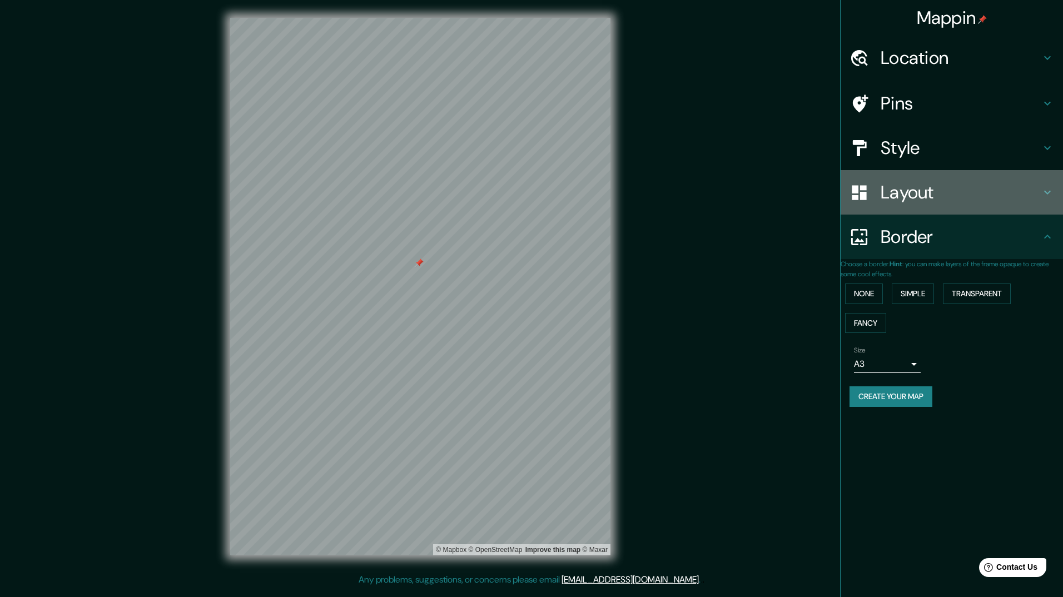  I want to click on div: Border, so click(952, 237).